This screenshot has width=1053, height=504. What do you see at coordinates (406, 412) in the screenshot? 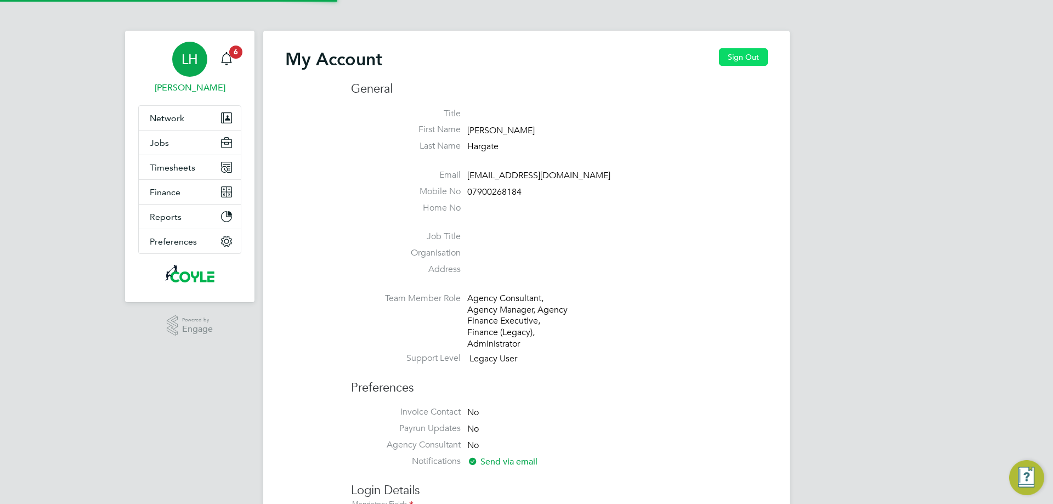
I see `label: Invoice Contact` at bounding box center [406, 412].